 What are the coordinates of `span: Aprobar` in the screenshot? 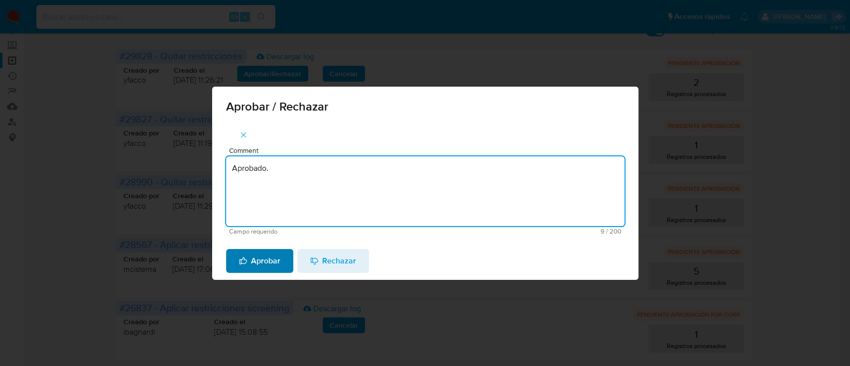 It's located at (259, 261).